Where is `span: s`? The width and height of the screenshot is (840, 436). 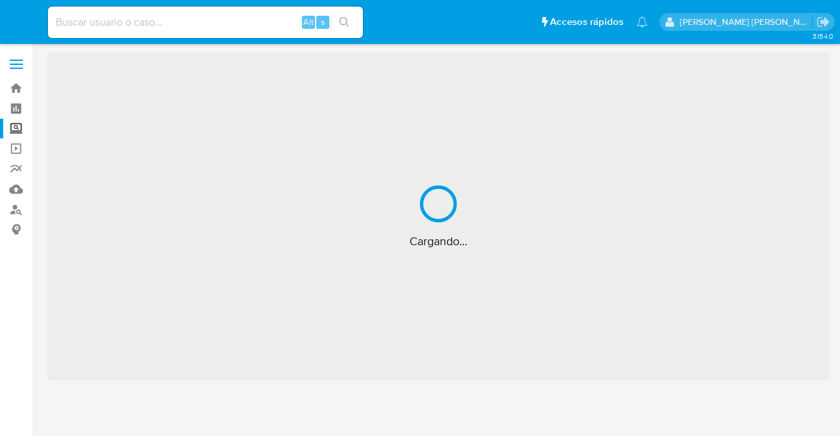
span: s is located at coordinates (323, 22).